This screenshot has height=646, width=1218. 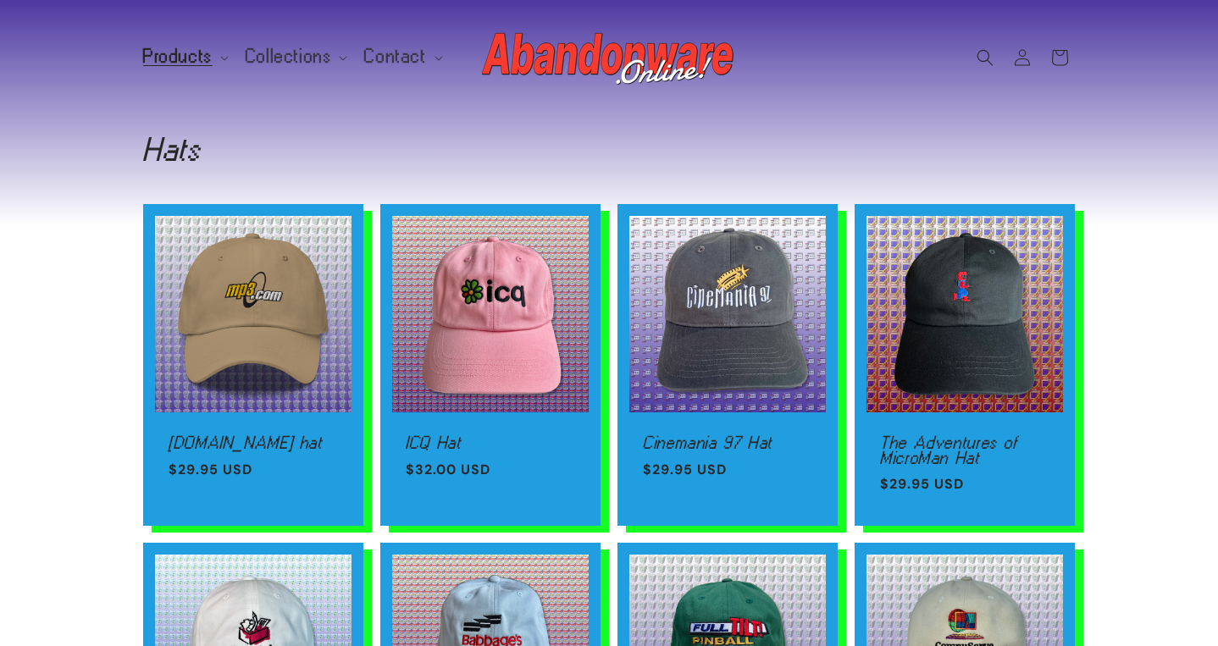 I want to click on summary: Collections, so click(x=295, y=57).